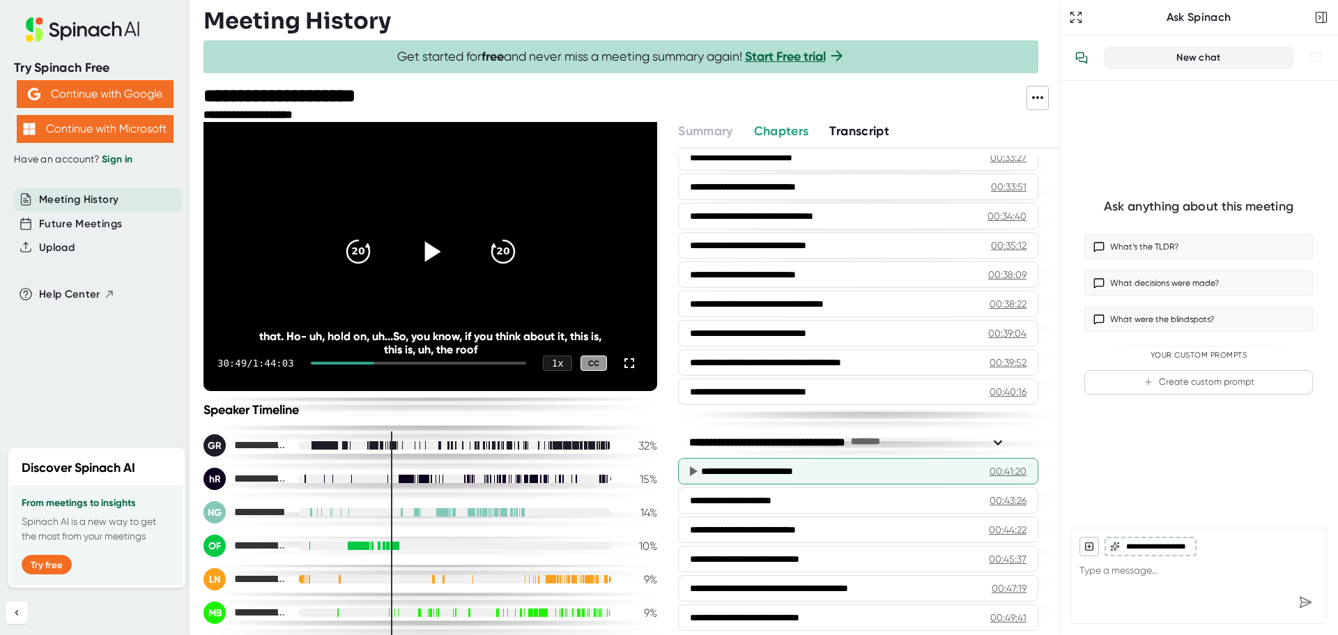 This screenshot has width=1338, height=635. What do you see at coordinates (215, 579) in the screenshot?
I see `div: LN` at bounding box center [215, 579].